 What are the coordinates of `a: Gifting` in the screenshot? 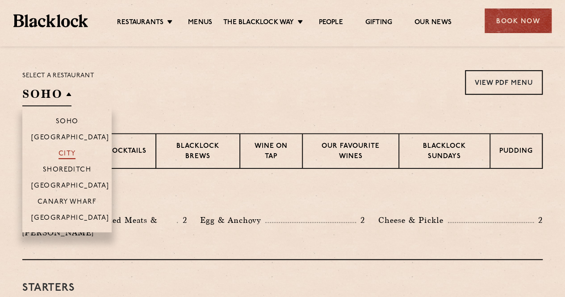 It's located at (379, 23).